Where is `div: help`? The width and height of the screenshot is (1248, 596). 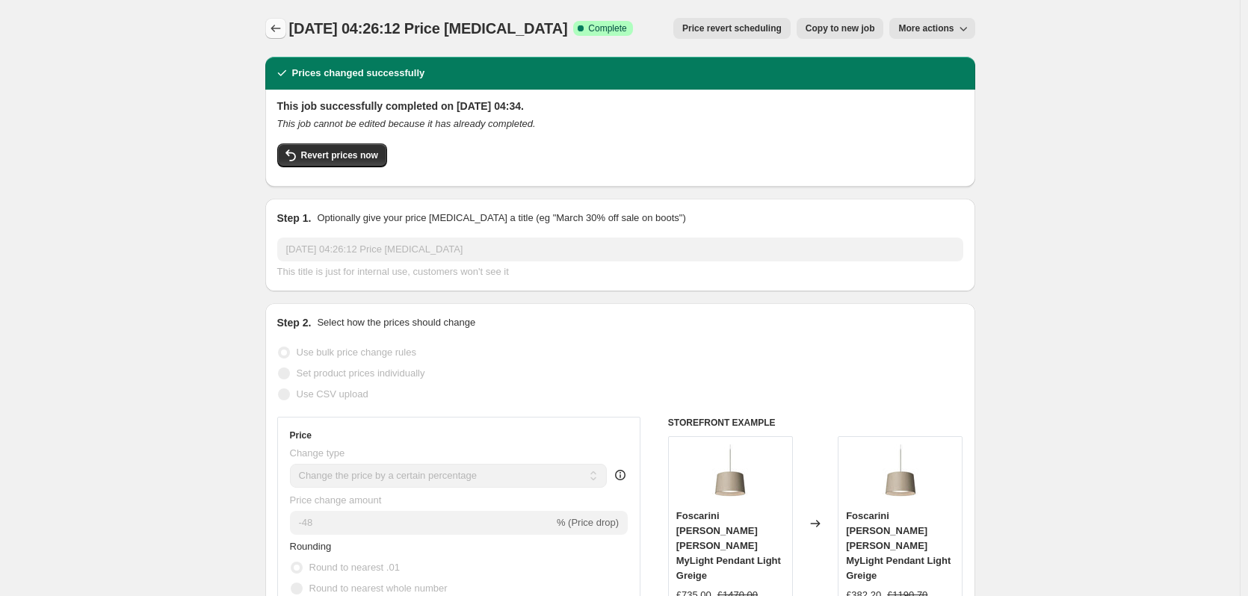
div: help is located at coordinates (620, 475).